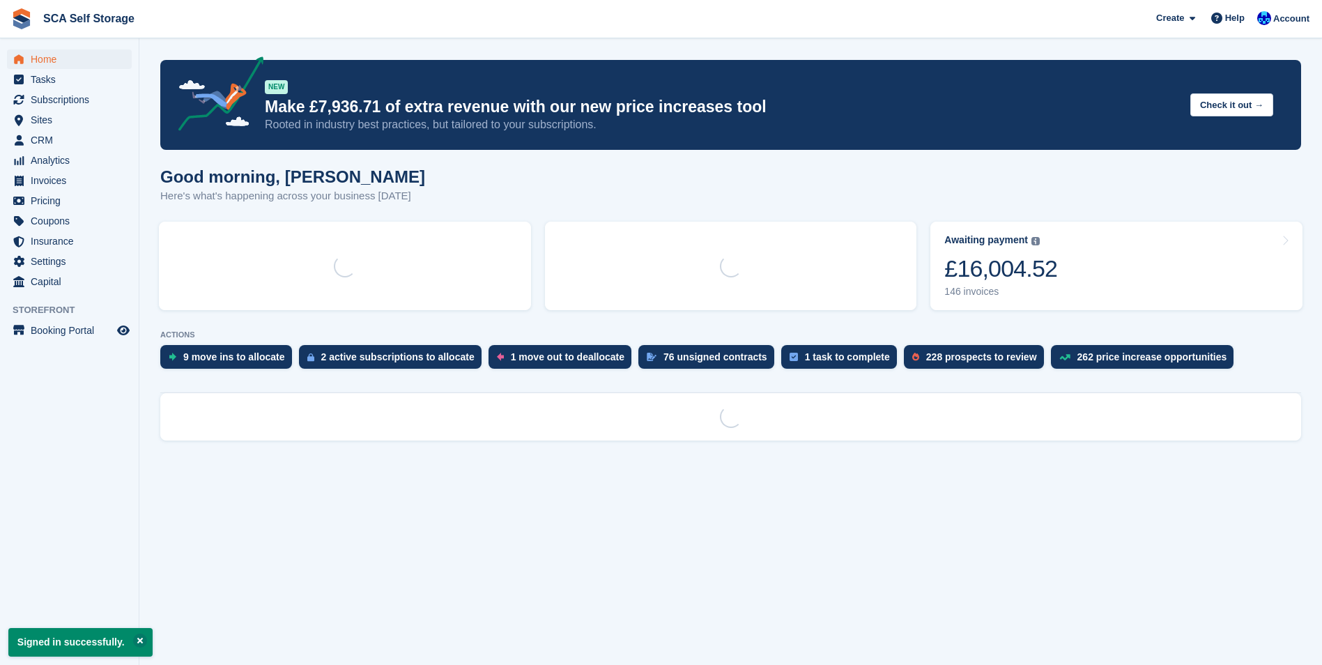 Image resolution: width=1322 pixels, height=665 pixels. Describe the element at coordinates (1000, 268) in the screenshot. I see `div: £16,004.52` at that location.